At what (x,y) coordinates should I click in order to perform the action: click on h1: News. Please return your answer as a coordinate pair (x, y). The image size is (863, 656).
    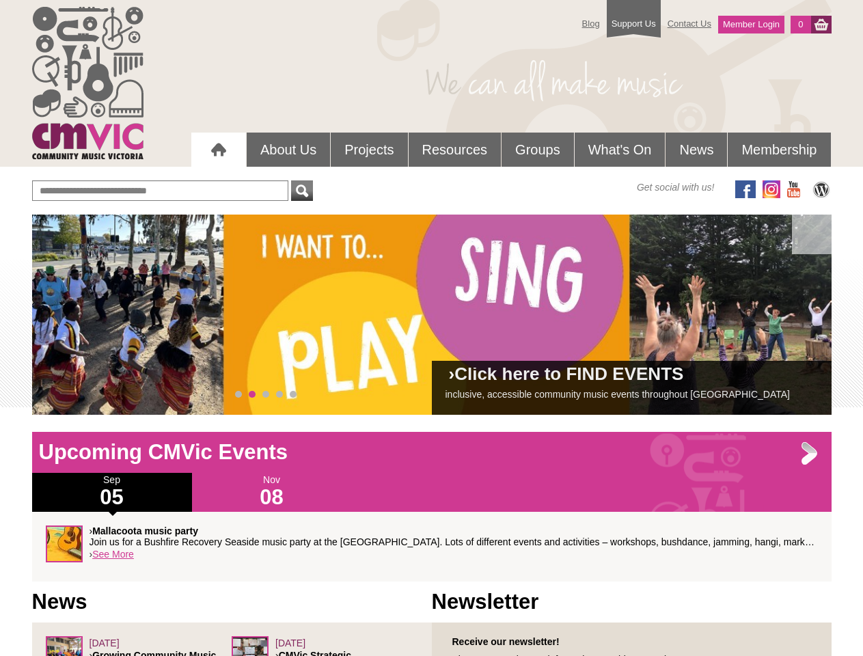
    Looking at the image, I should click on (232, 602).